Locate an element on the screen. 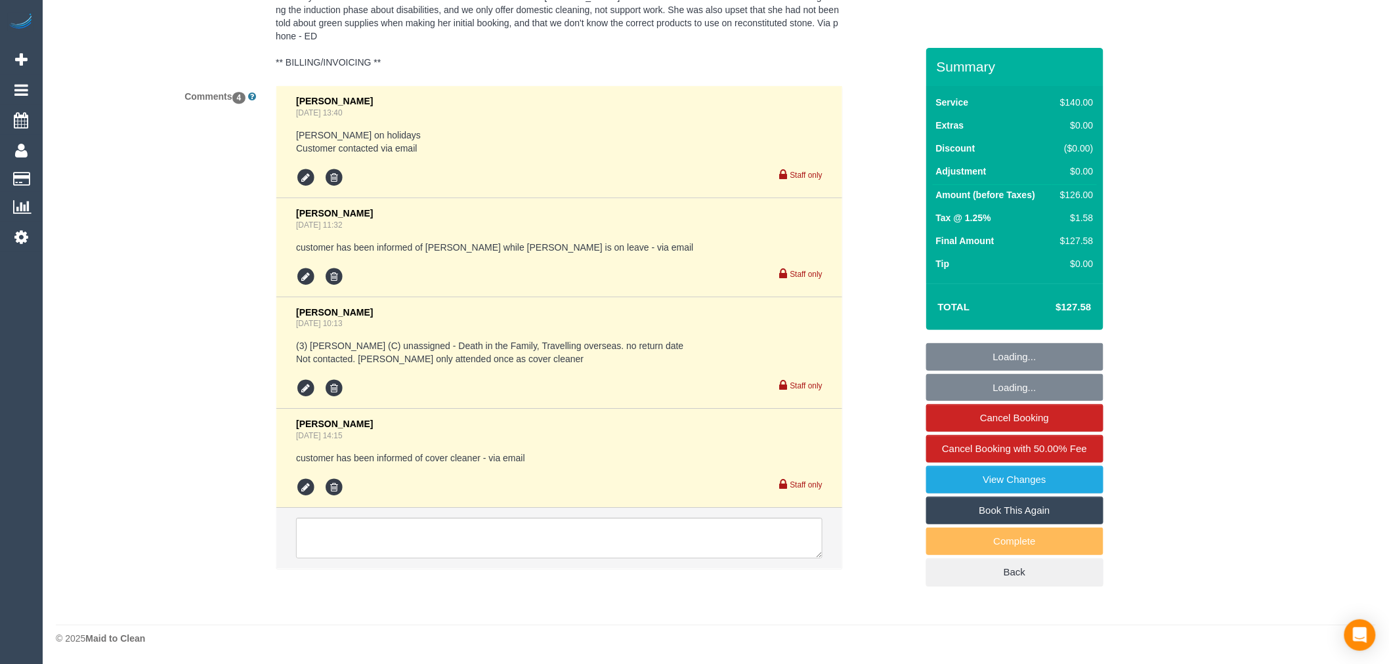  label: Adjustment is located at coordinates (961, 171).